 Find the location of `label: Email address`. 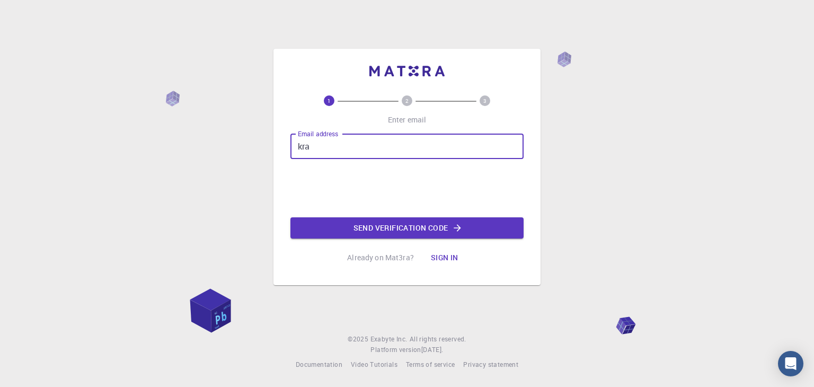

label: Email address is located at coordinates (318, 134).